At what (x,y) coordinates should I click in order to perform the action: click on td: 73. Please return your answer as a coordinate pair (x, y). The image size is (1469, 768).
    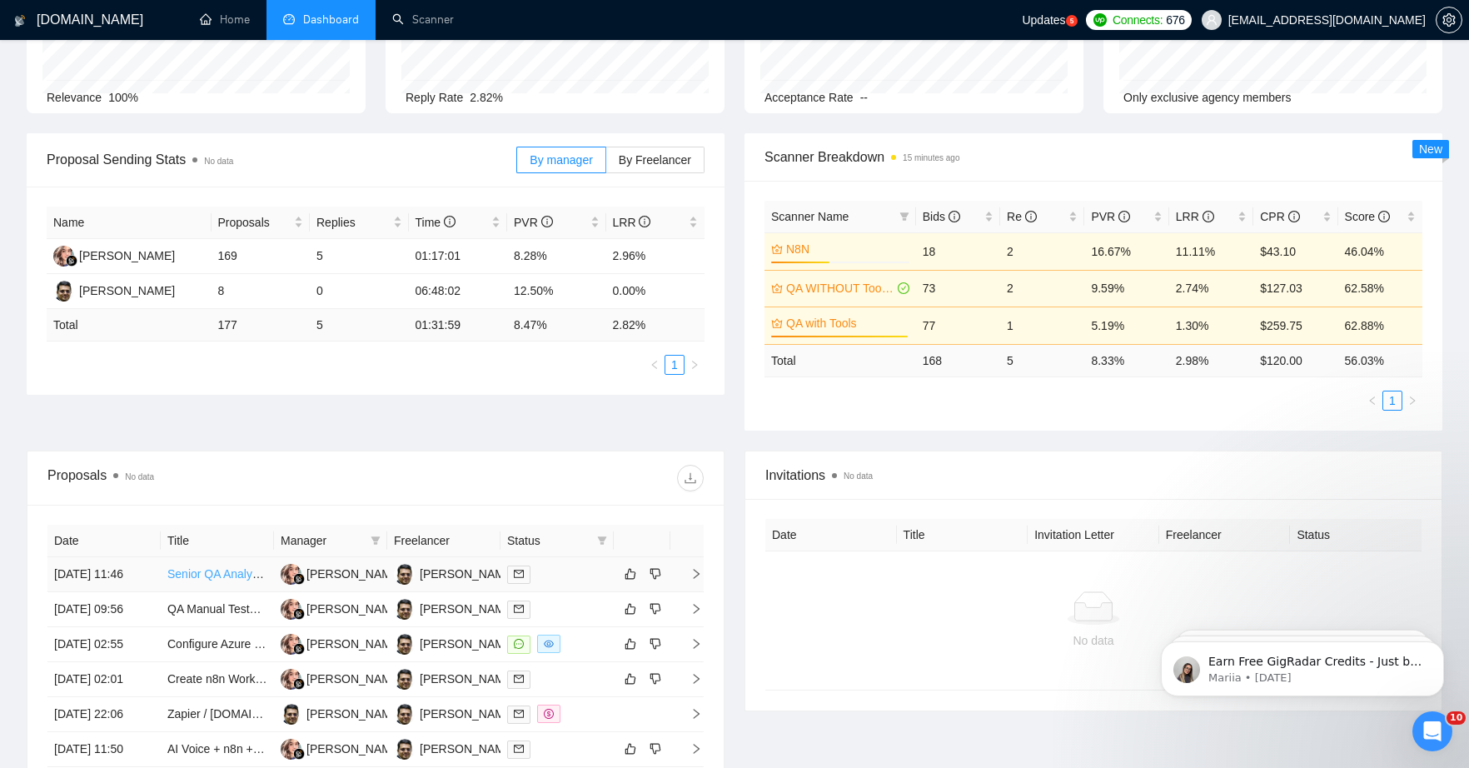
    Looking at the image, I should click on (958, 288).